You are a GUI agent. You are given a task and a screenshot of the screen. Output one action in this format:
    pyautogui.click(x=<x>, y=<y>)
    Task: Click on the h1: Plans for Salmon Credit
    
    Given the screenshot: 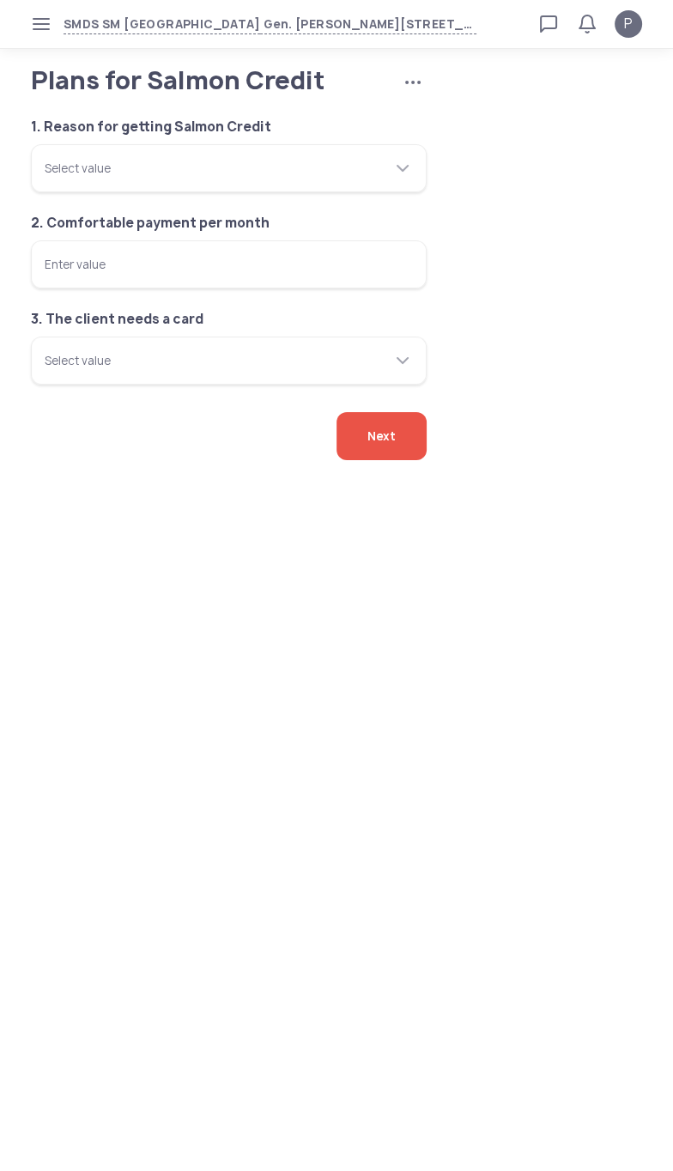 What is the action you would take?
    pyautogui.click(x=202, y=81)
    